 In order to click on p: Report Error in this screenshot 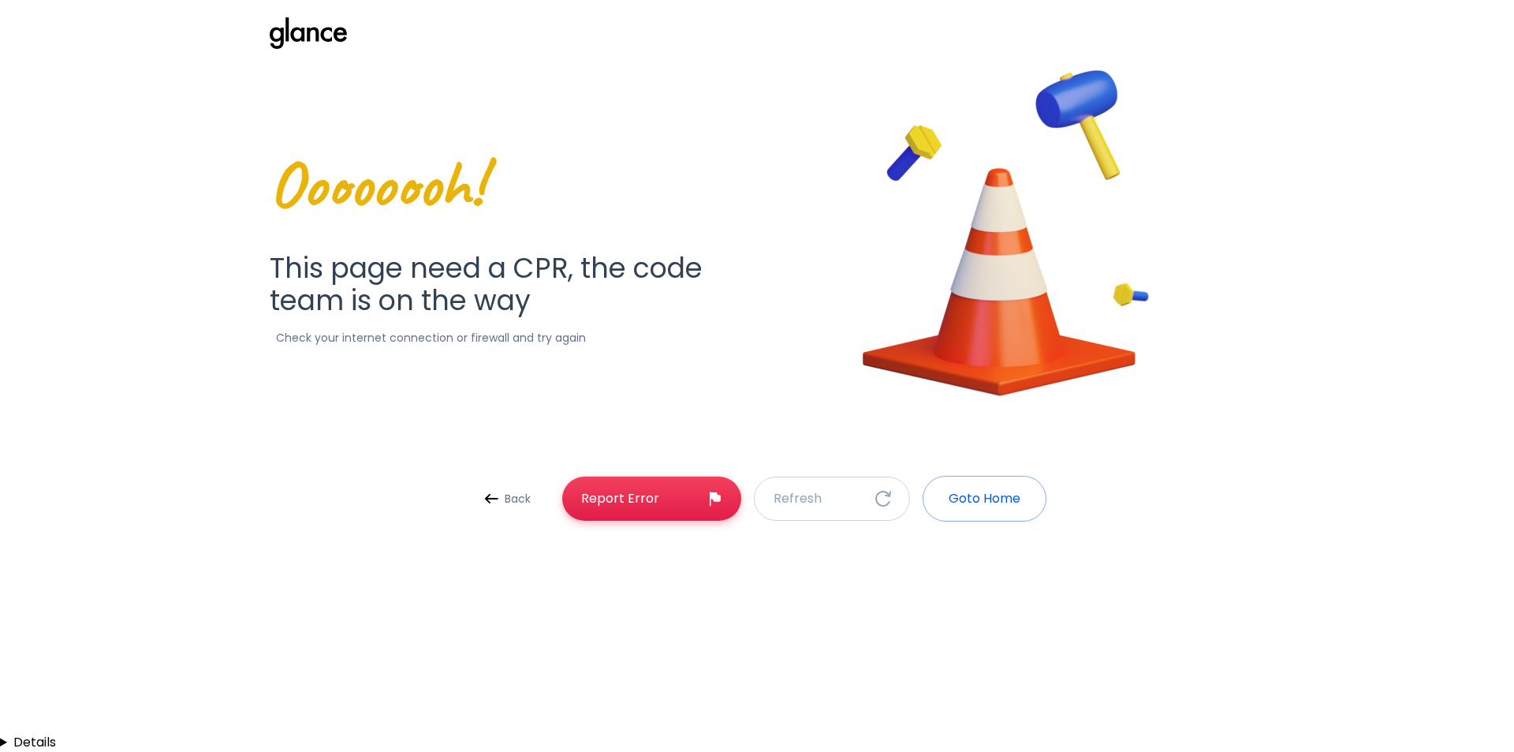, I will do `click(620, 498)`.